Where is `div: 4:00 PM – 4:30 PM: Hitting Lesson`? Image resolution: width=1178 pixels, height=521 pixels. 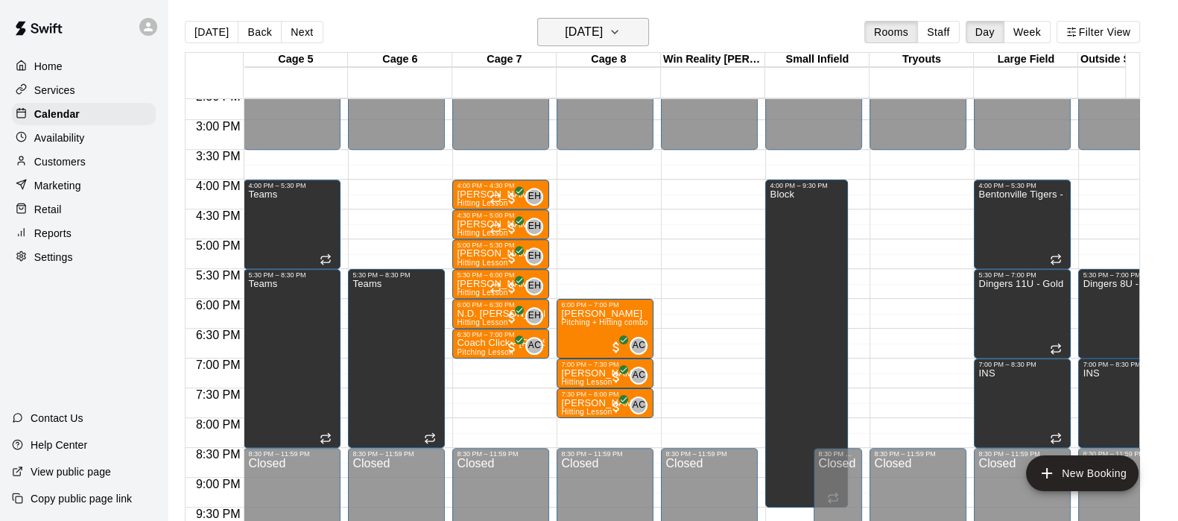 div: 4:00 PM – 4:30 PM: Hitting Lesson is located at coordinates (501, 195).